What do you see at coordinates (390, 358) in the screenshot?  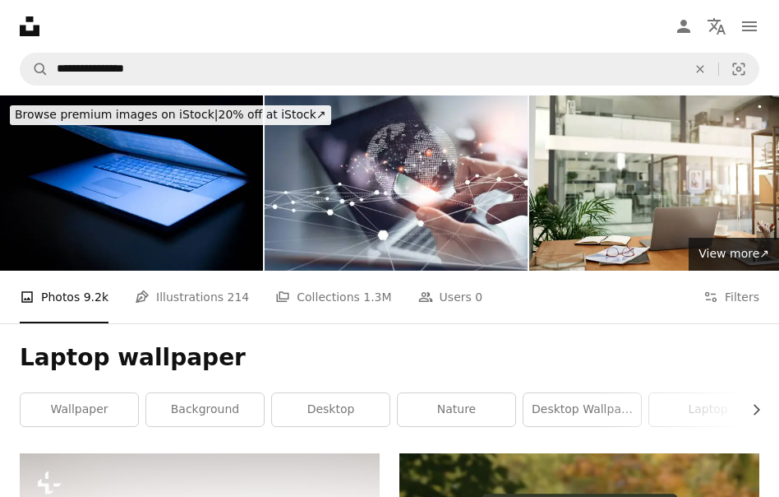 I see `h1: Laptop wallpaper` at bounding box center [390, 358].